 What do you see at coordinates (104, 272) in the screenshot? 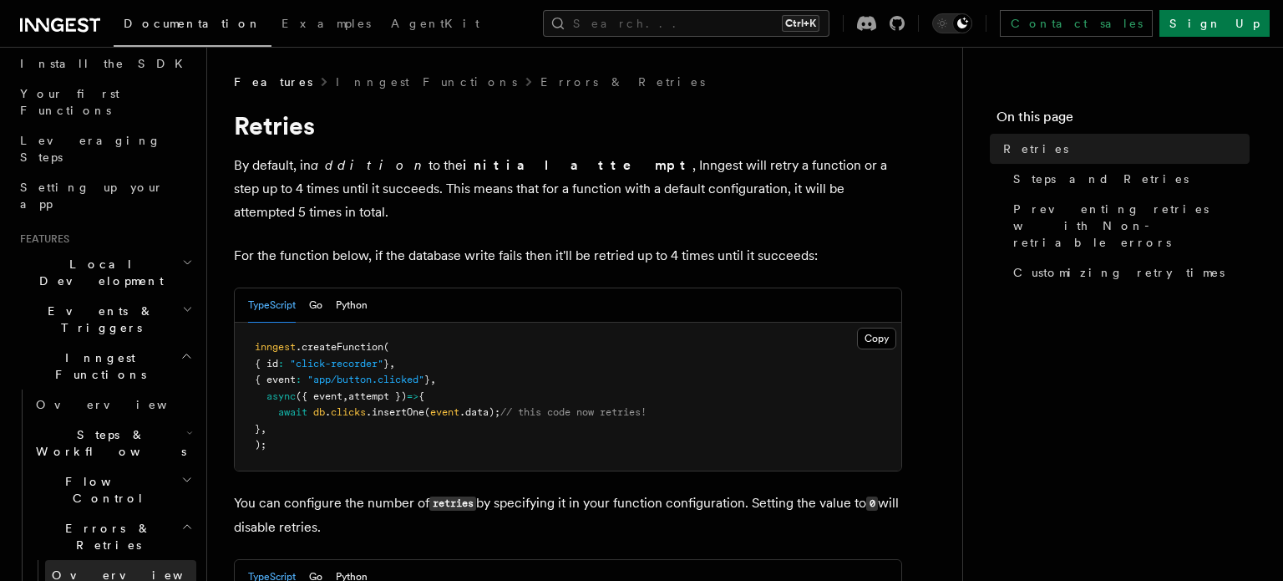
I see `button: Local Development` at bounding box center [104, 272].